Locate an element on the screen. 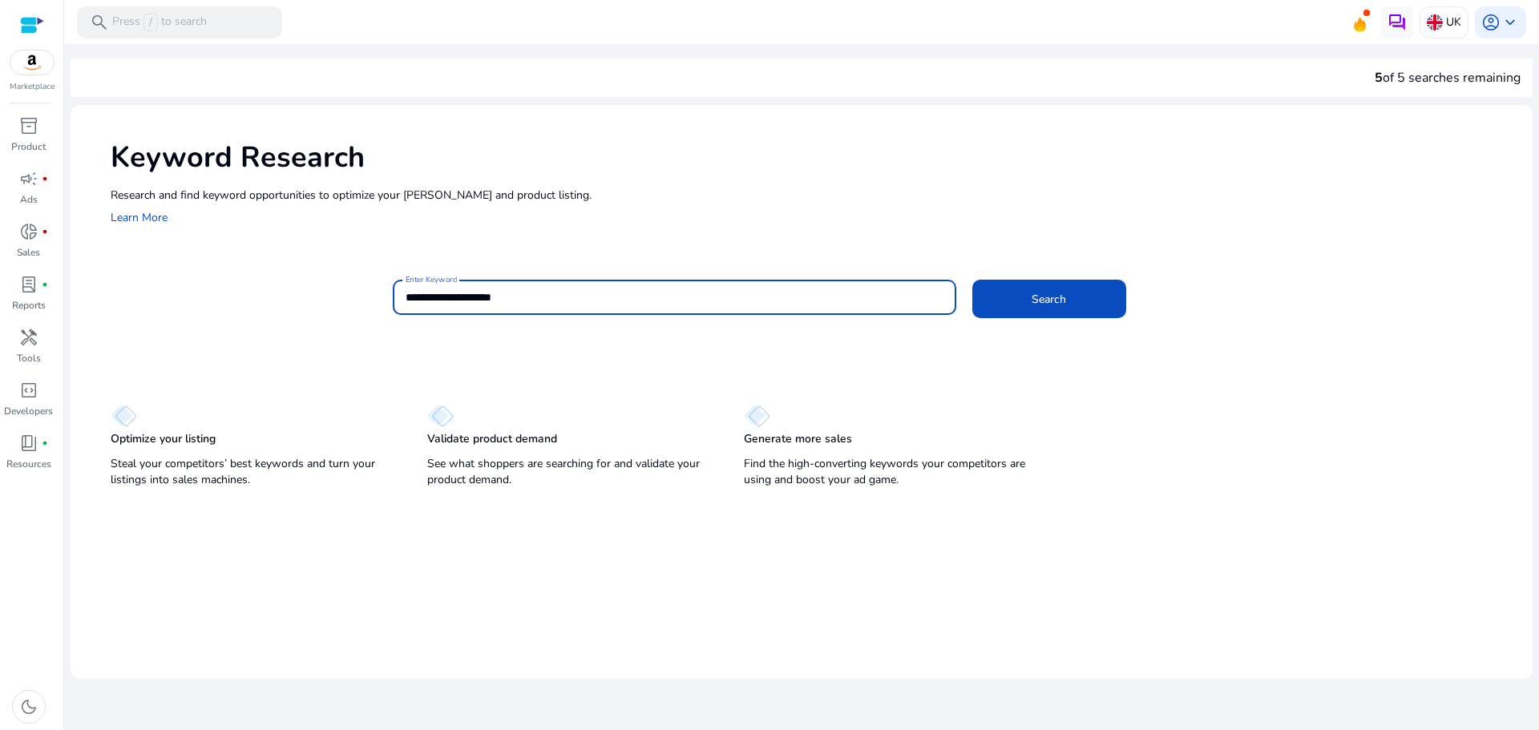  img: amazon.svg is located at coordinates (32, 63).